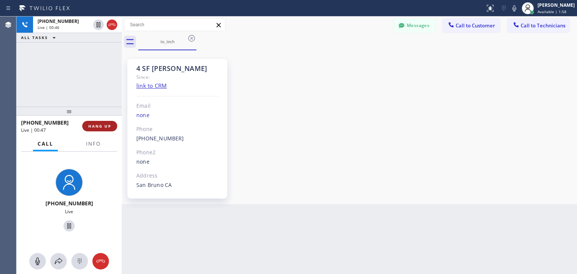 The height and width of the screenshot is (274, 577). Describe the element at coordinates (177, 176) in the screenshot. I see `div: Address` at that location.